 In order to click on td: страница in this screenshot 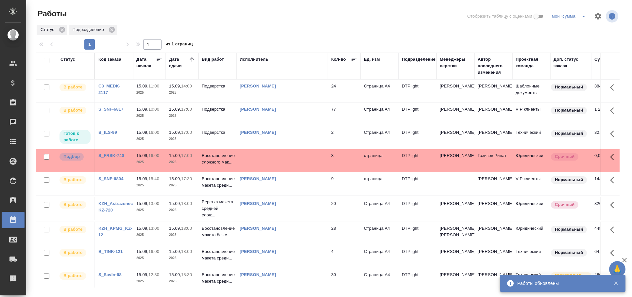, I will do `click(379, 184)`.